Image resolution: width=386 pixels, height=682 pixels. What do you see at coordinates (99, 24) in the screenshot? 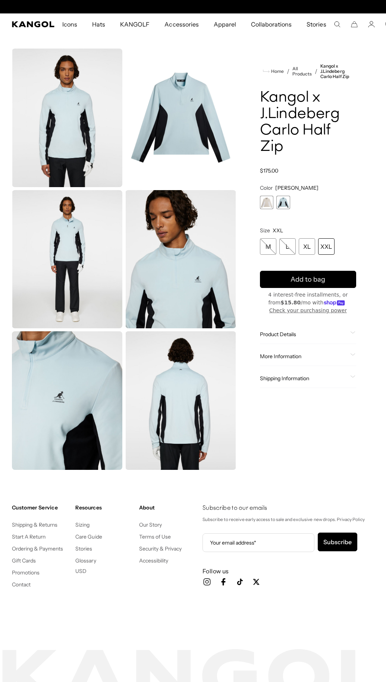
I see `a: Hats` at bounding box center [99, 24].